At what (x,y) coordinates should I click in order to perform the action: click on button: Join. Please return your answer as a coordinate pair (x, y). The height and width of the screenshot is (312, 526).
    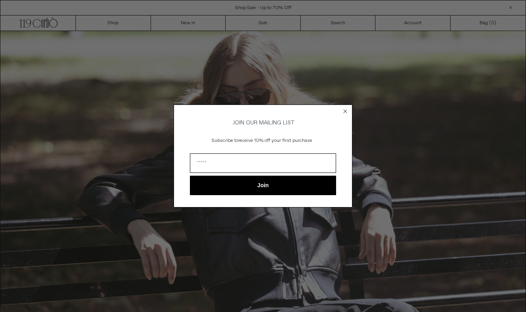
    Looking at the image, I should click on (263, 185).